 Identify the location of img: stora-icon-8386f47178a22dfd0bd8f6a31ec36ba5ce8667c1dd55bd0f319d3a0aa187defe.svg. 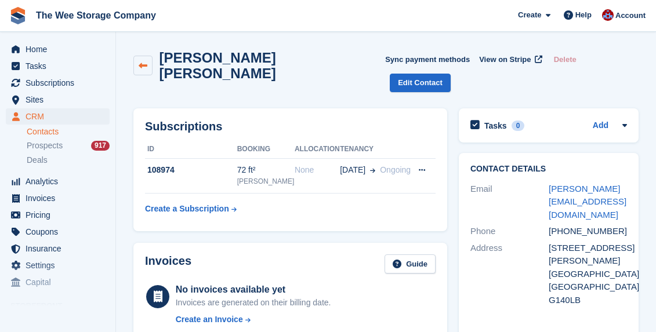
(18, 16).